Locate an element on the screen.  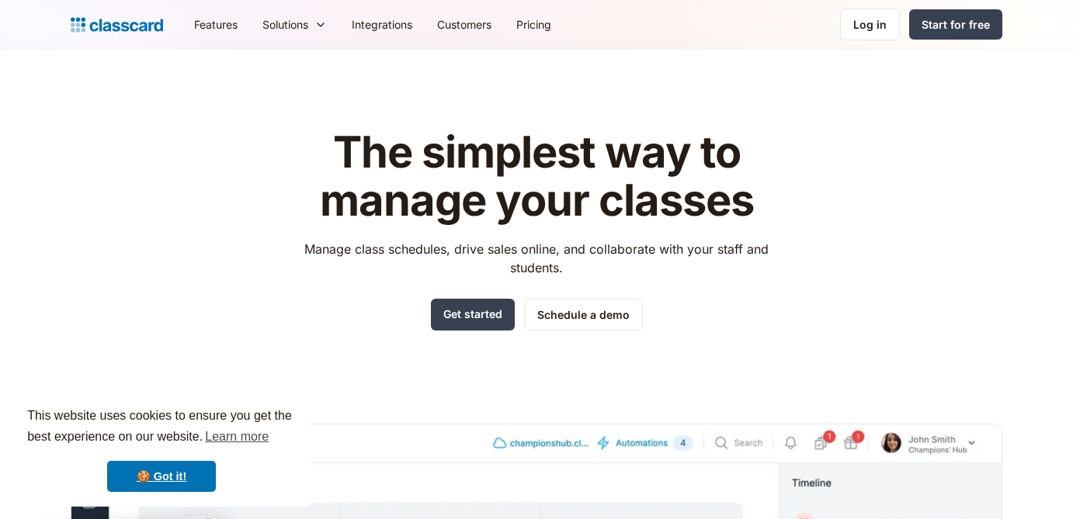
p: Manage class schedules, drive sales online, and collaborate with your staff and students. is located at coordinates (536, 259).